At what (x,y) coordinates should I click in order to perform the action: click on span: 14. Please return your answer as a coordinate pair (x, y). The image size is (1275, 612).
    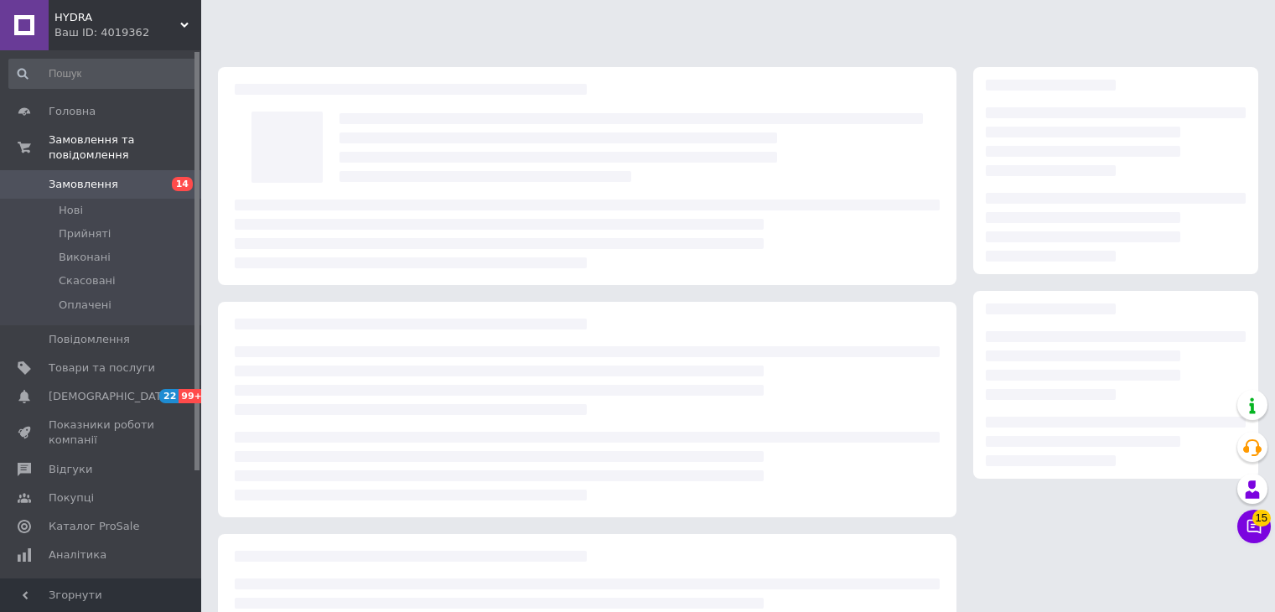
    Looking at the image, I should click on (182, 184).